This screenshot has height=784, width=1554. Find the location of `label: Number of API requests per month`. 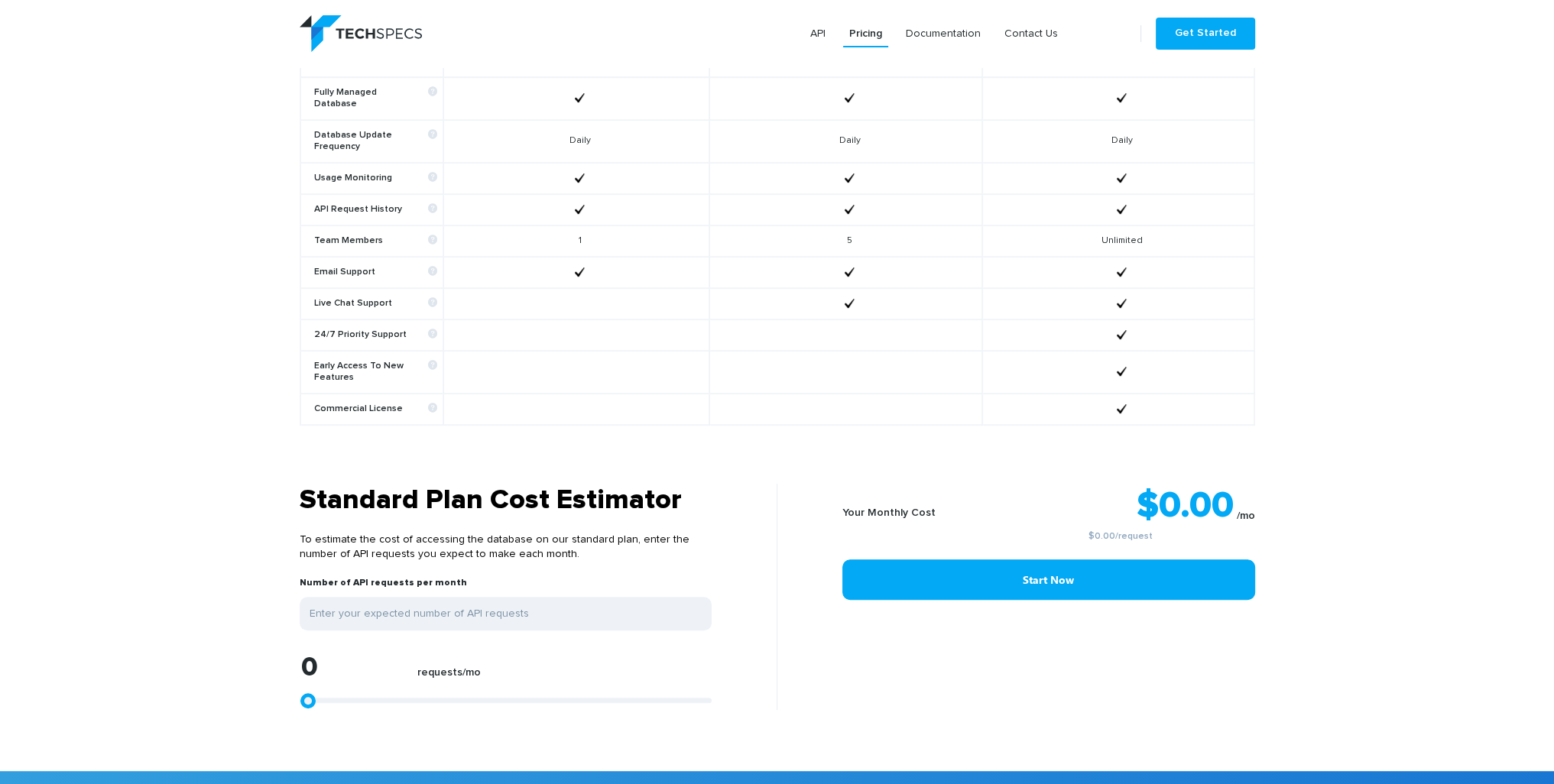

label: Number of API requests per month is located at coordinates (383, 586).